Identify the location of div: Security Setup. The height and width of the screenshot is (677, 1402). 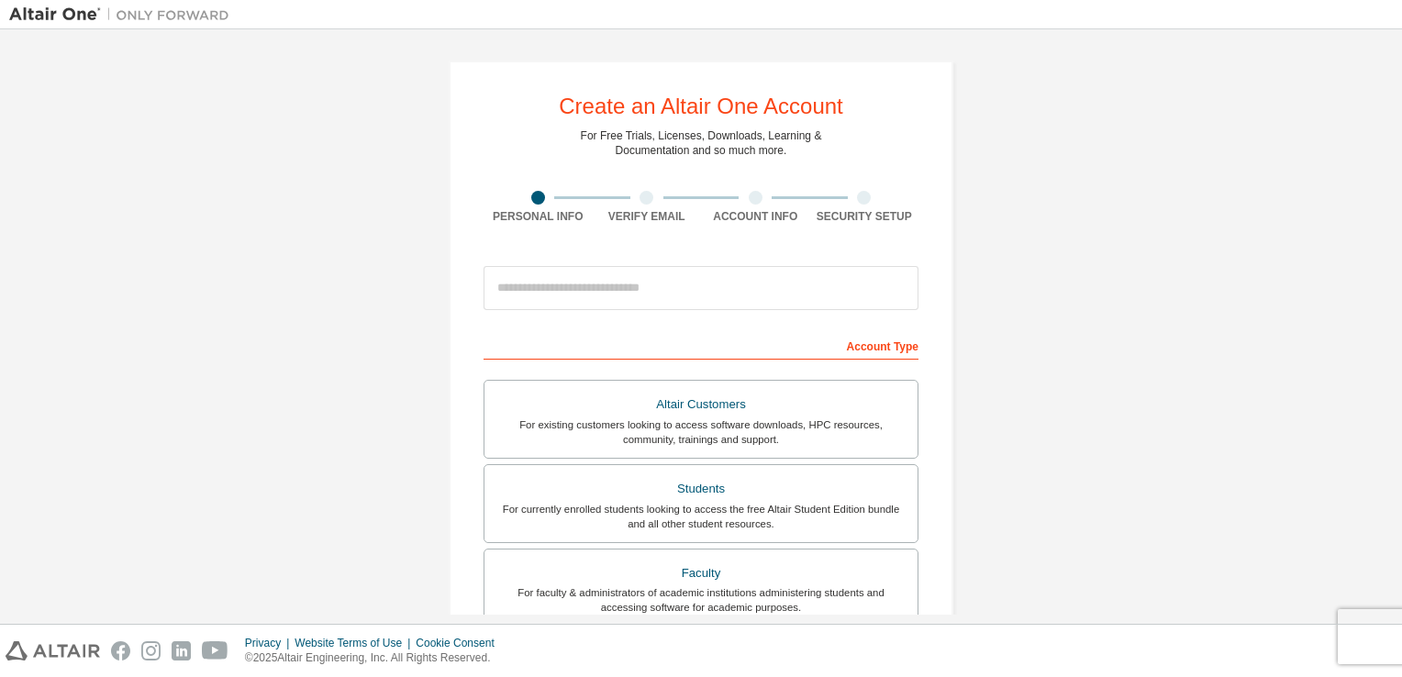
(864, 217).